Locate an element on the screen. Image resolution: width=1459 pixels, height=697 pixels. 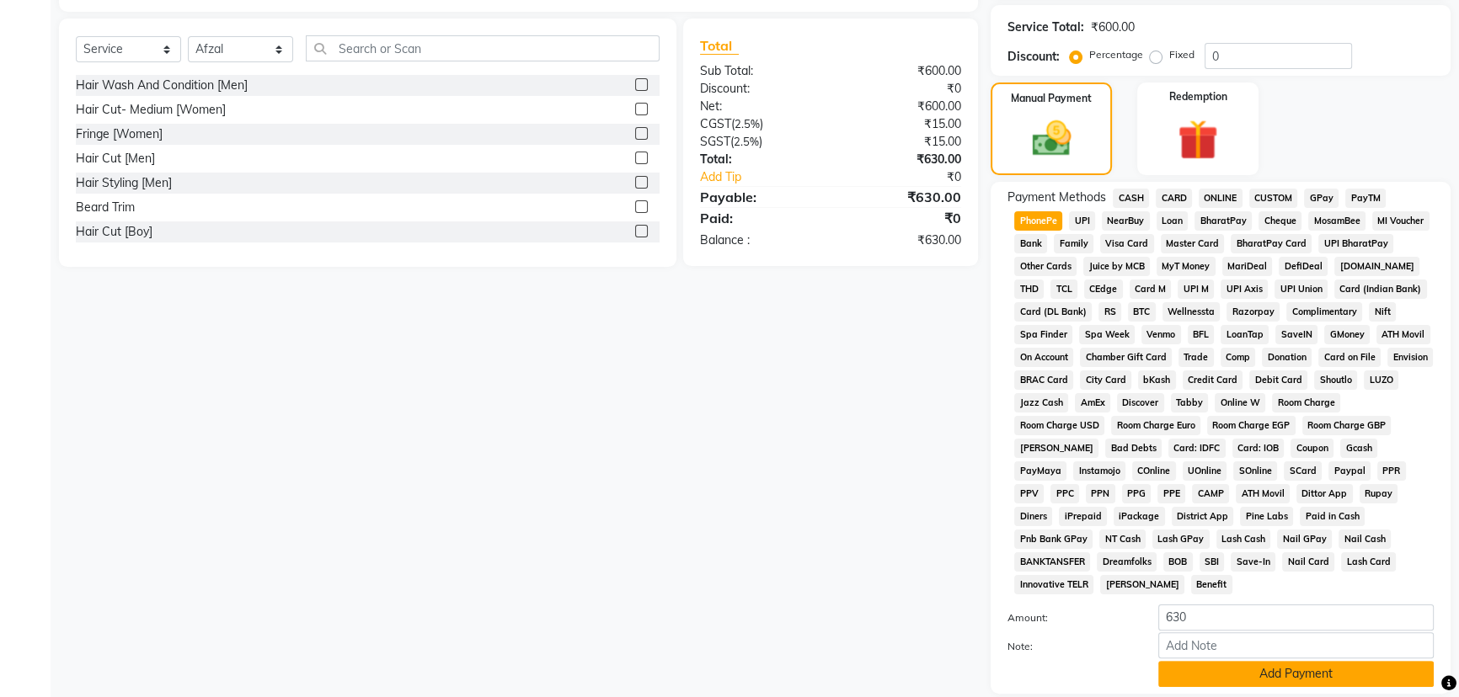
span: On Account is located at coordinates (1044, 357).